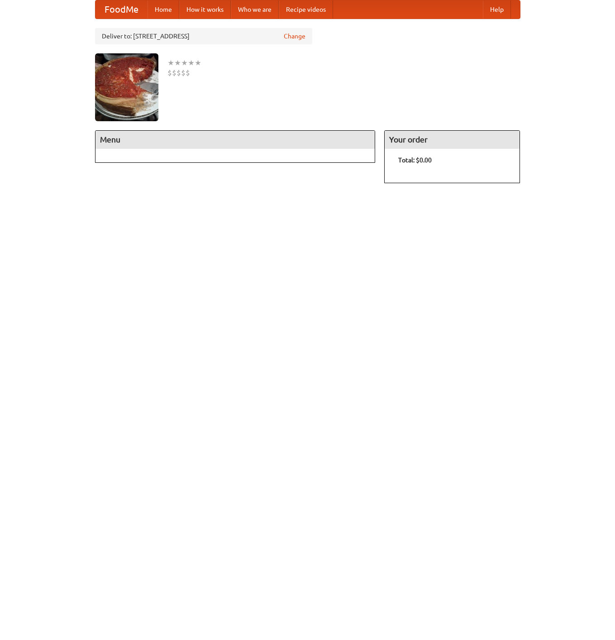 The width and height of the screenshot is (615, 640). I want to click on a: Recipe videos, so click(306, 10).